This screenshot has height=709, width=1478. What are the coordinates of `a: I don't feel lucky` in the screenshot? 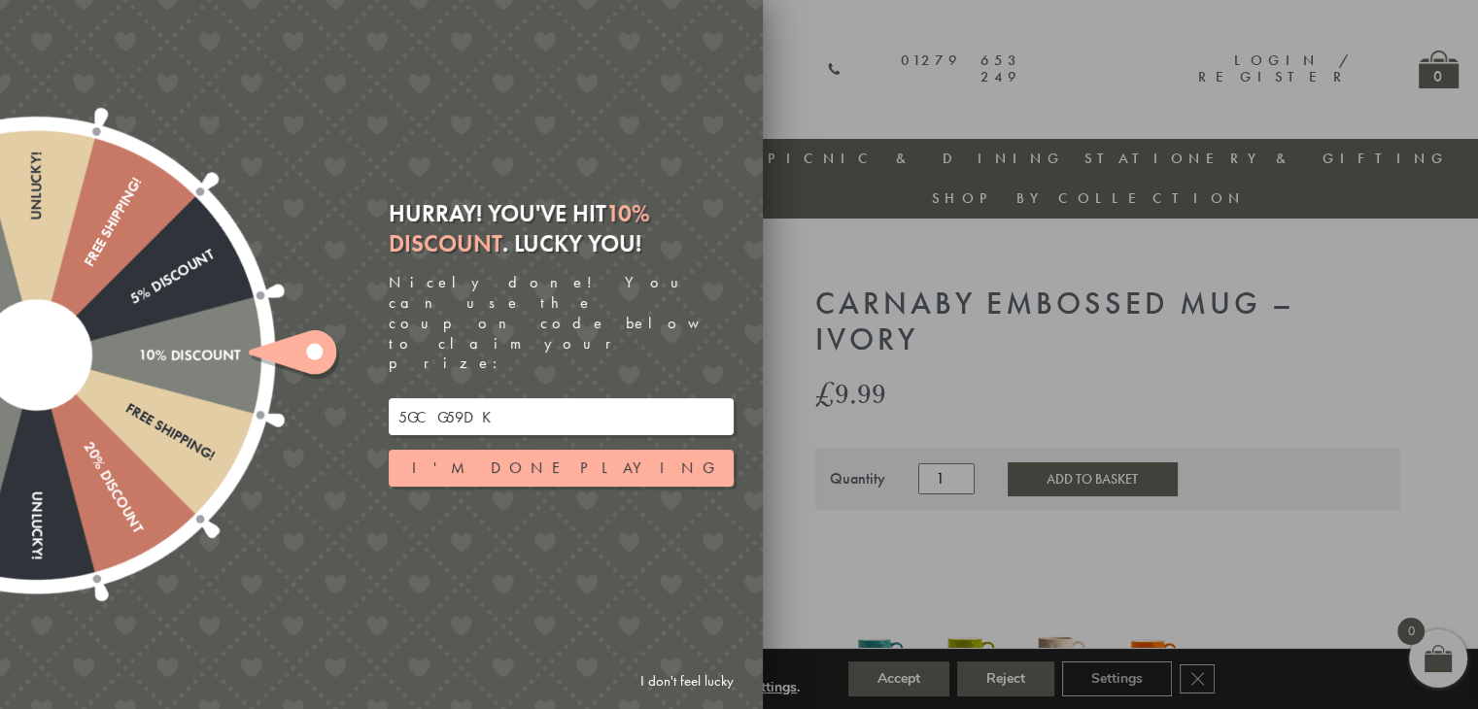 It's located at (687, 681).